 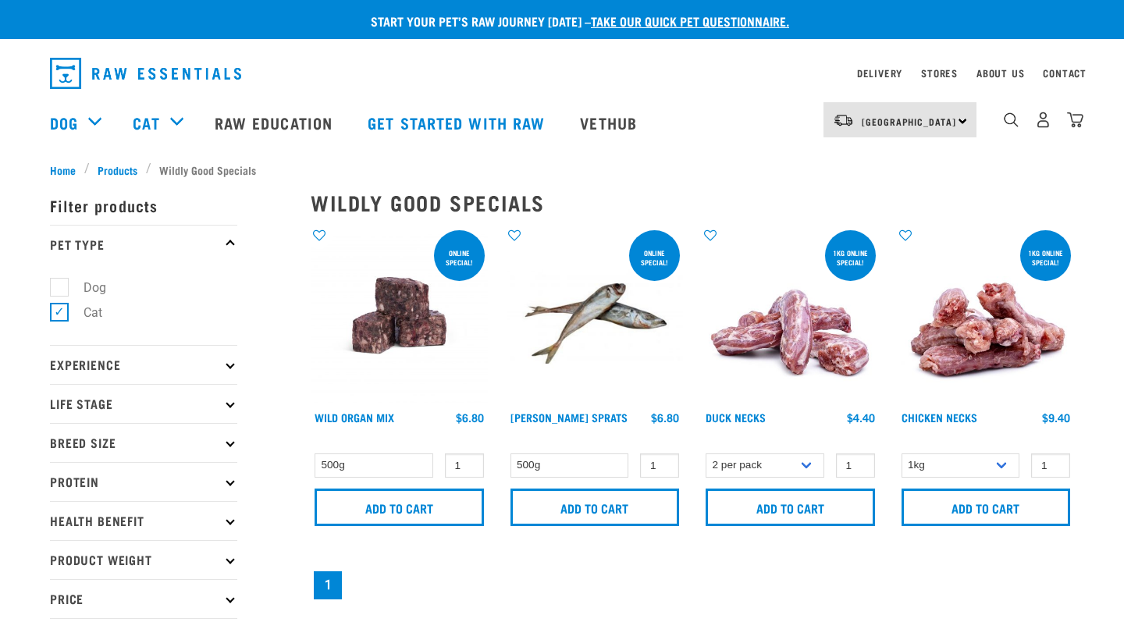 What do you see at coordinates (1000, 73) in the screenshot?
I see `a: About Us` at bounding box center [1000, 73].